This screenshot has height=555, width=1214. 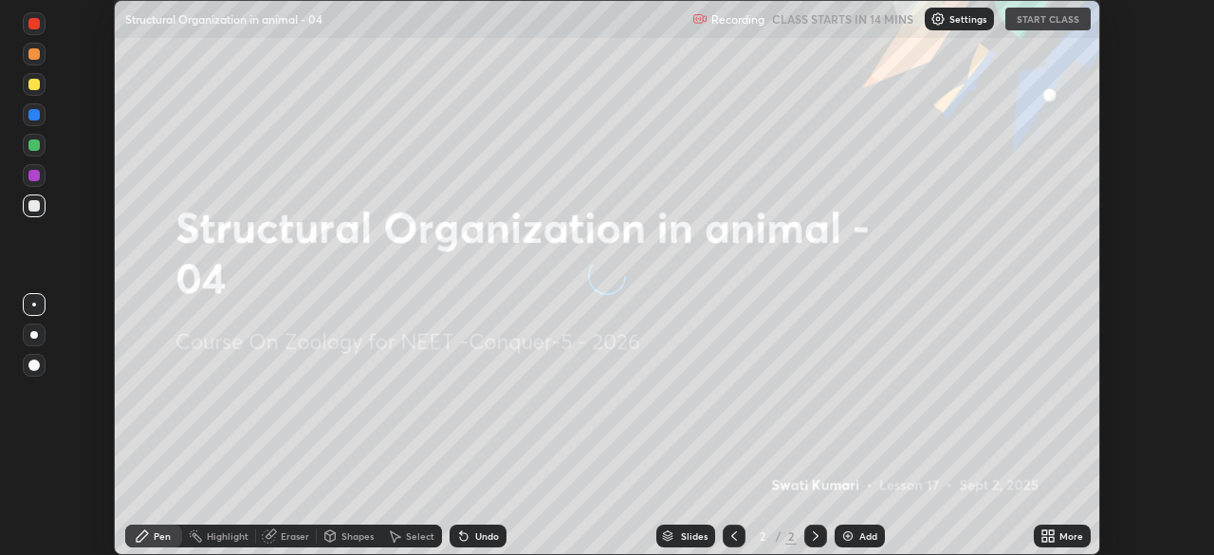 I want to click on img: add-slide-button, so click(x=848, y=536).